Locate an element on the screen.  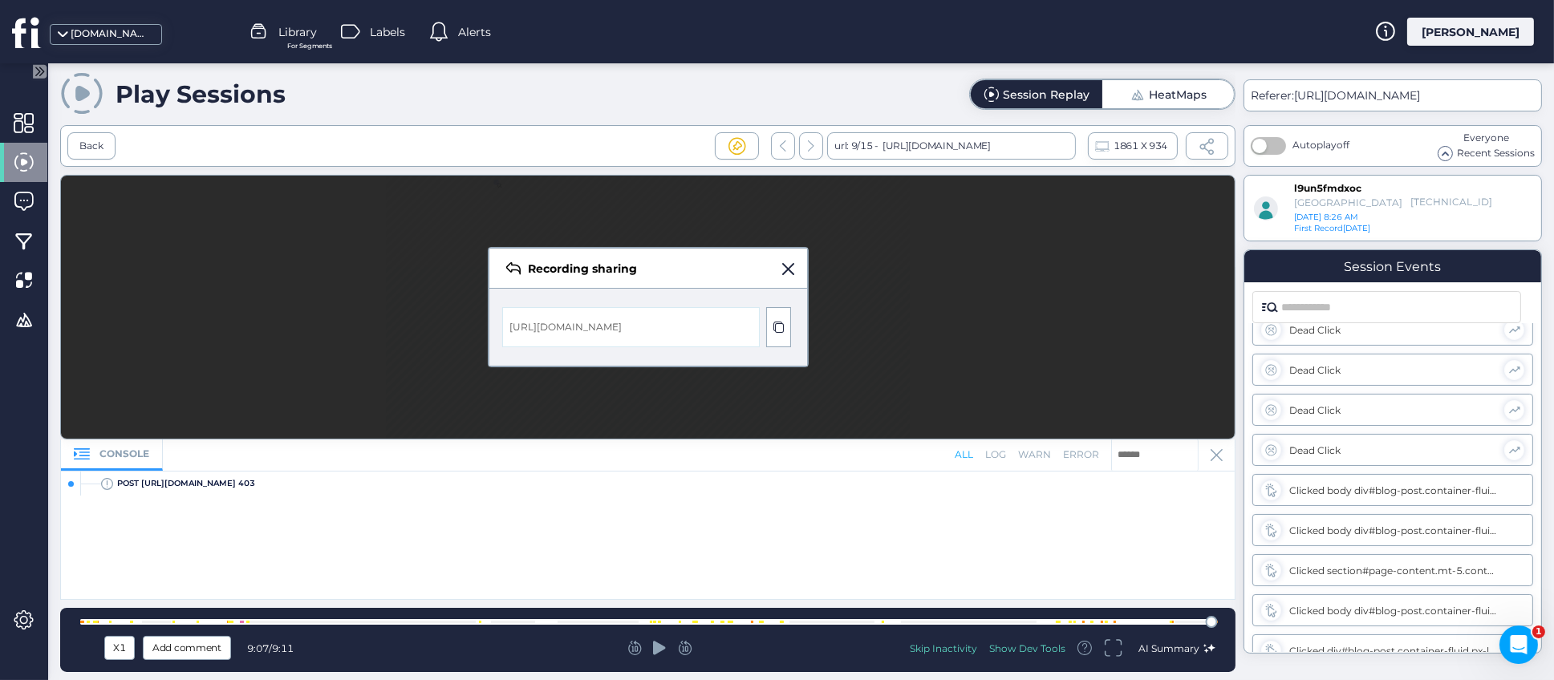
div: url: 9/15 - is located at coordinates (951, 146).